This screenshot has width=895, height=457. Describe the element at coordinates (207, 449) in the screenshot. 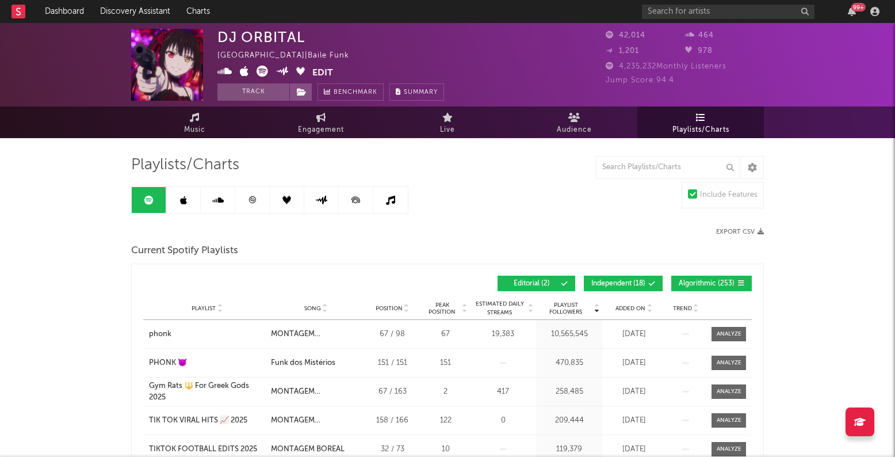

I see `a: TIKTOK FOOTBALL EDITS 2025` at that location.